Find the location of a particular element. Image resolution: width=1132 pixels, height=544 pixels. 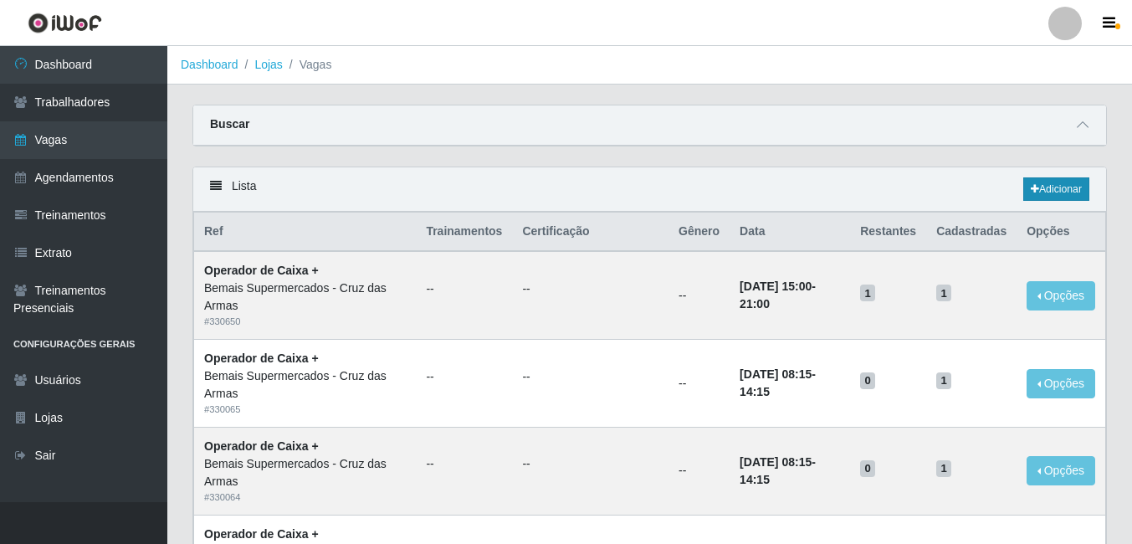

th: Restantes is located at coordinates (888, 232).